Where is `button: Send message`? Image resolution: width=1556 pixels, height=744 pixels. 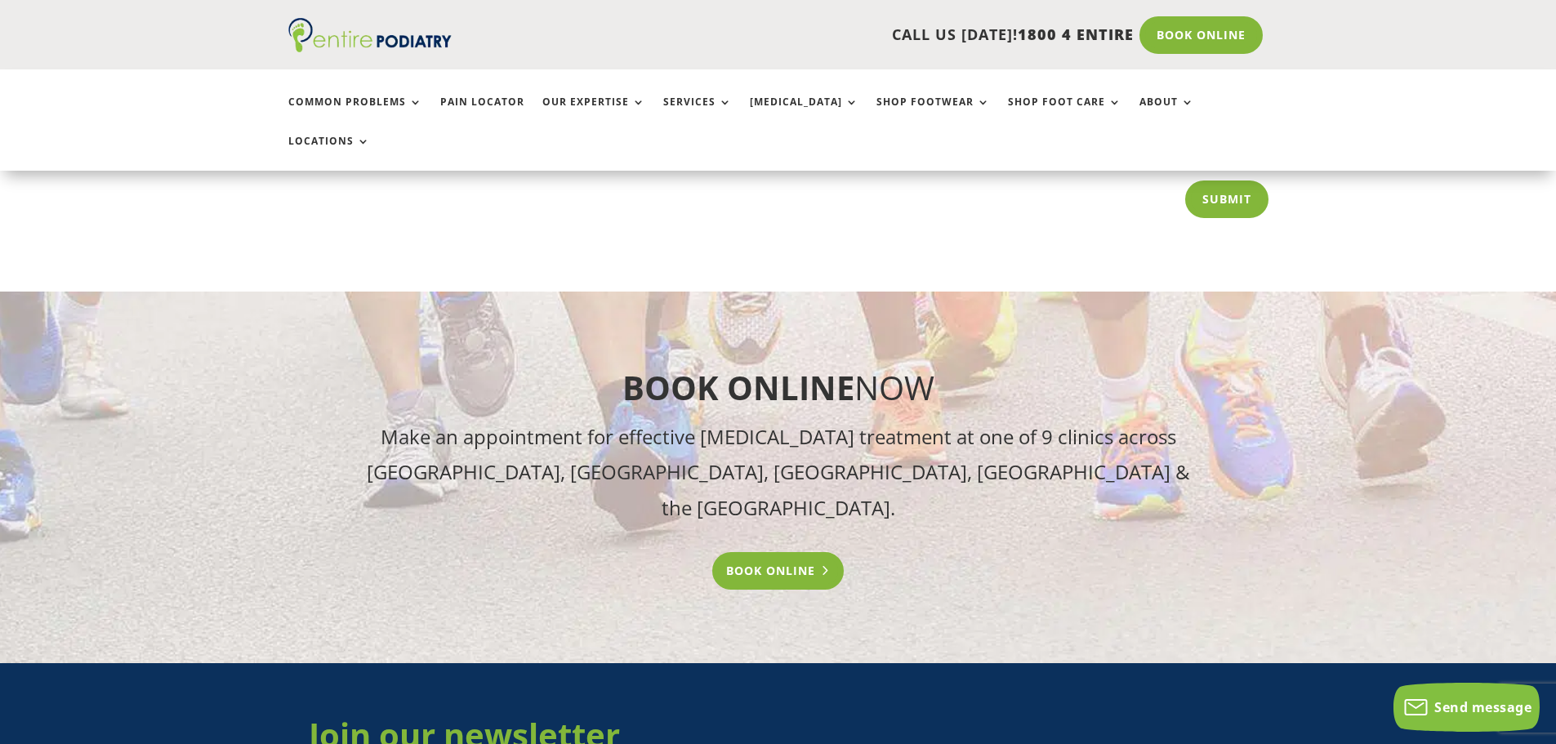
button: Send message is located at coordinates (1467, 708).